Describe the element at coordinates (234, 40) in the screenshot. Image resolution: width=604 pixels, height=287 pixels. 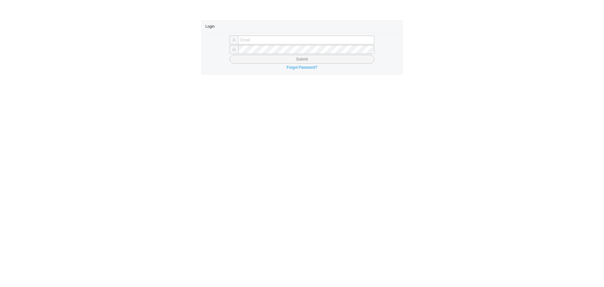
I see `span: user` at that location.